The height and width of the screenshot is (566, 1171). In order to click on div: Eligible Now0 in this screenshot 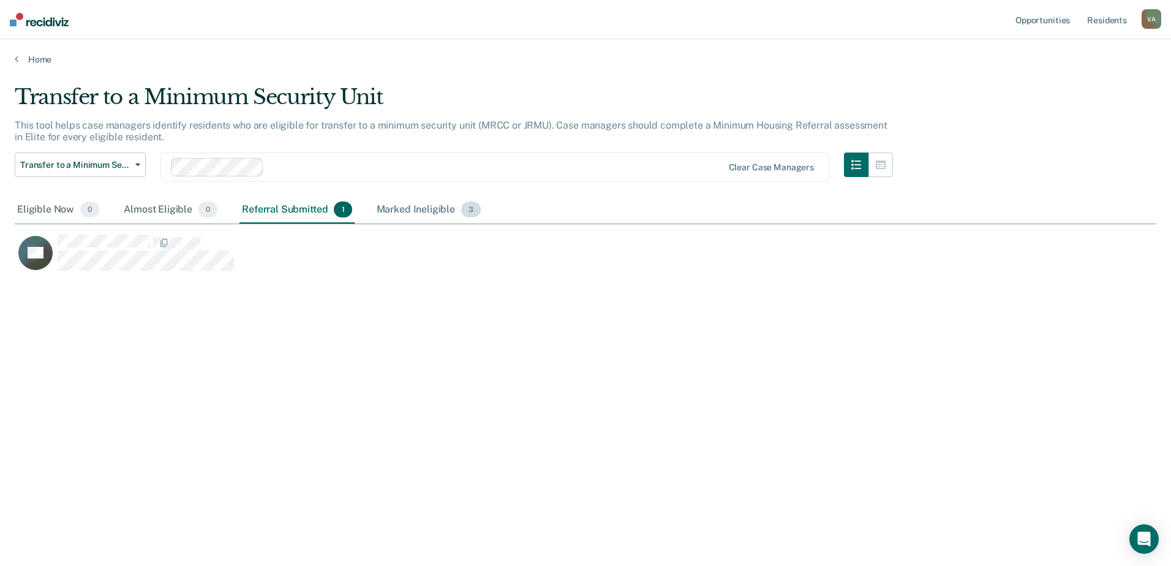, I will do `click(58, 210)`.